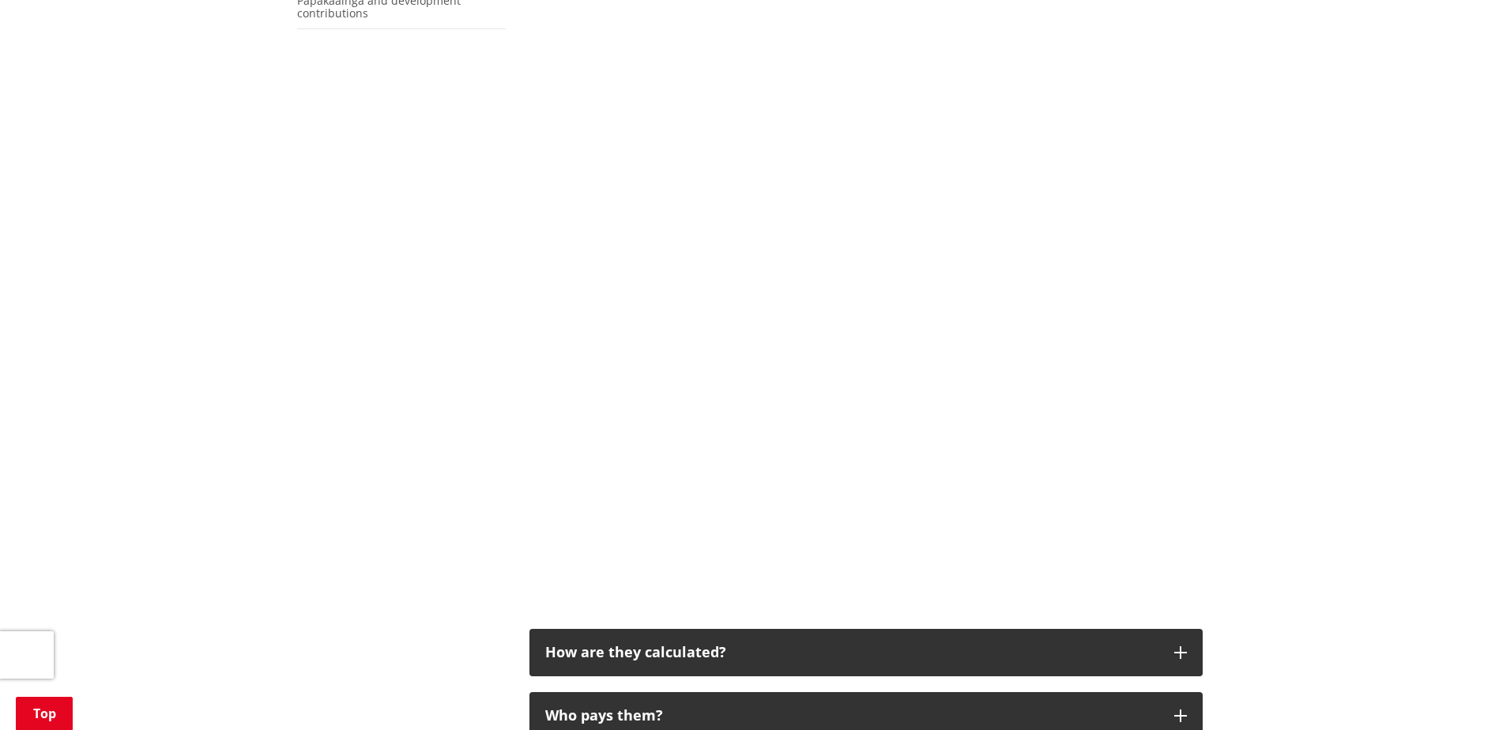  What do you see at coordinates (852, 716) in the screenshot?
I see `div: Who pays them?` at bounding box center [852, 716].